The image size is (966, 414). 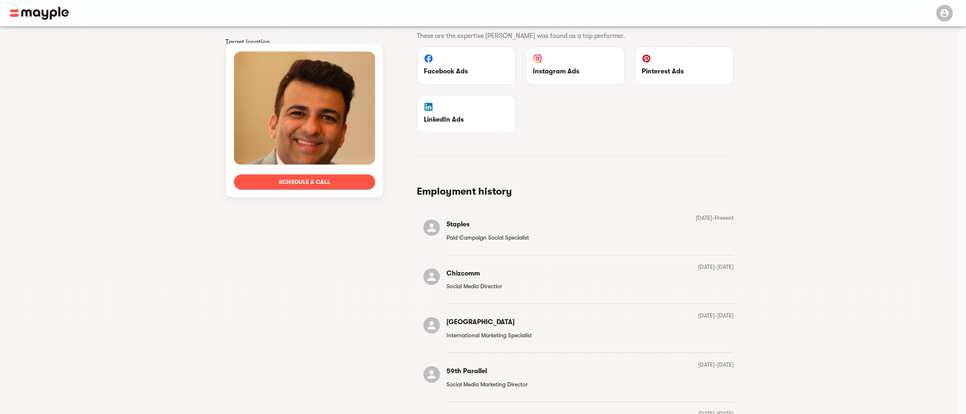 What do you see at coordinates (488, 238) in the screenshot?
I see `p: Paid Campaign Social Specialist` at bounding box center [488, 238].